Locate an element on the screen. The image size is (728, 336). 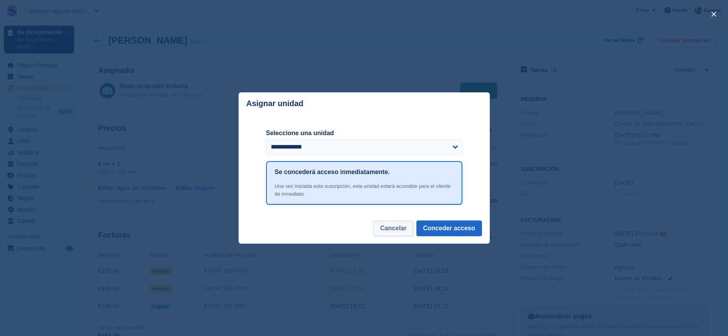
h1: Se concederá acceso inmediatamente. is located at coordinates (332, 172).